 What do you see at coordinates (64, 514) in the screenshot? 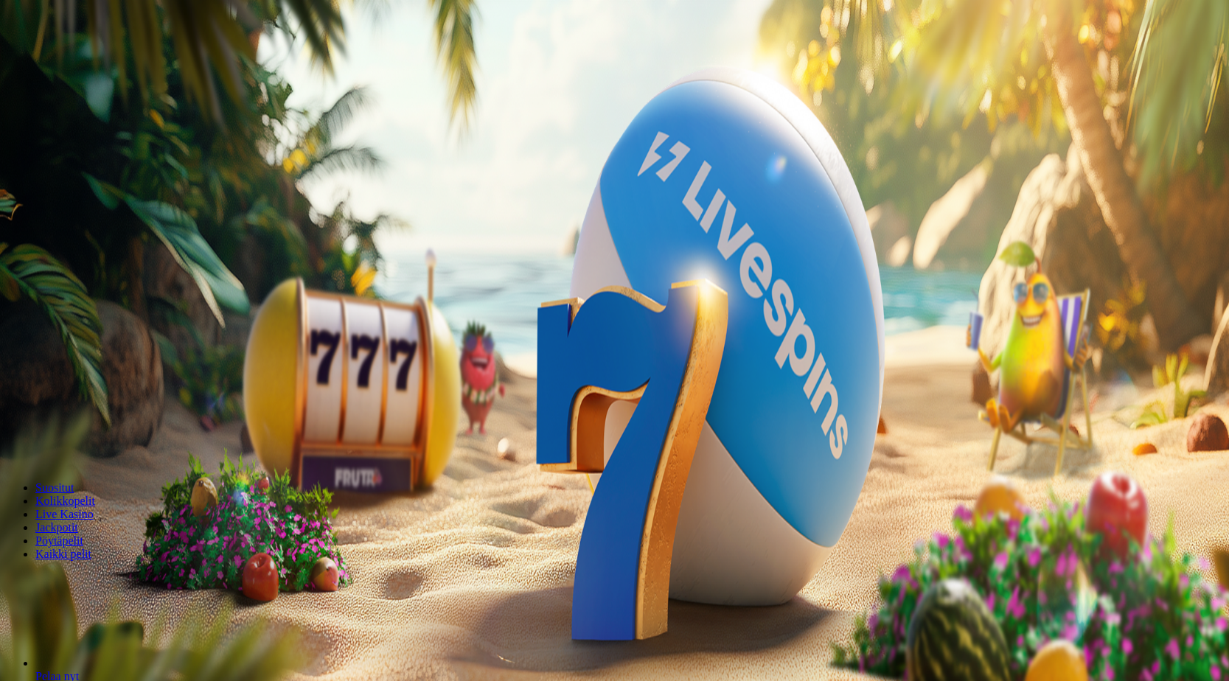
I see `a: Live Kasino` at bounding box center [64, 514].